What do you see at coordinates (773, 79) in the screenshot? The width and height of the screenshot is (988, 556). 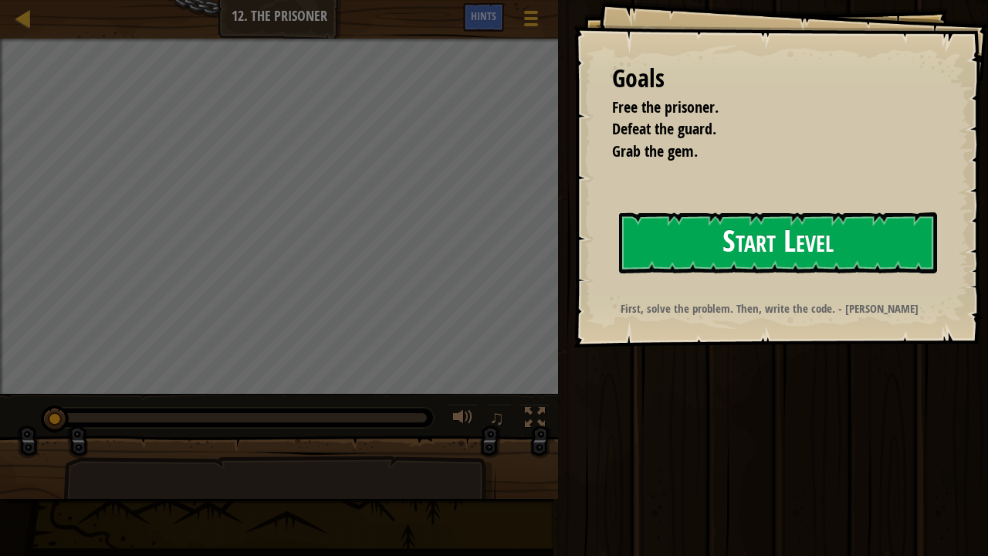 I see `div: Goals` at bounding box center [773, 79].